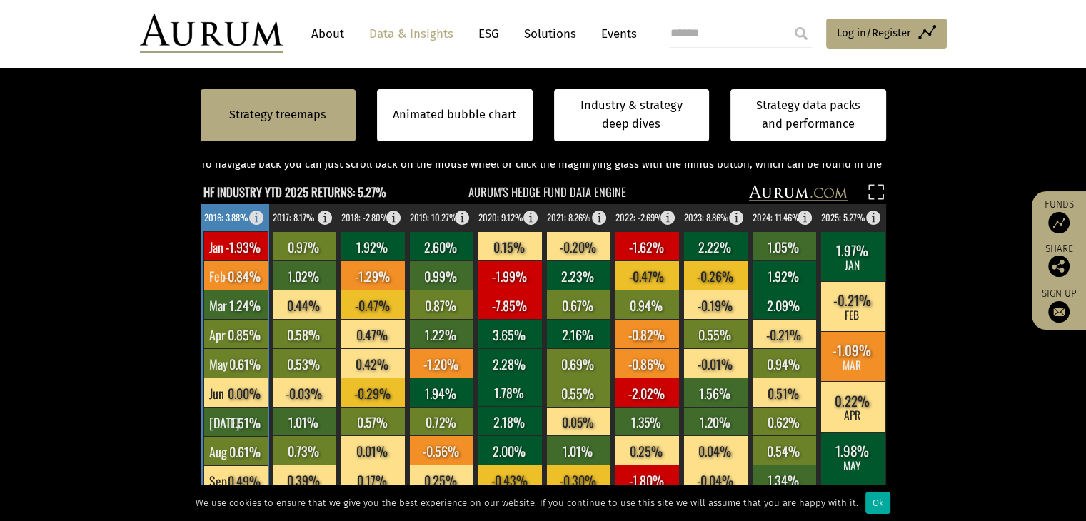  I want to click on a: Solutions, so click(550, 34).